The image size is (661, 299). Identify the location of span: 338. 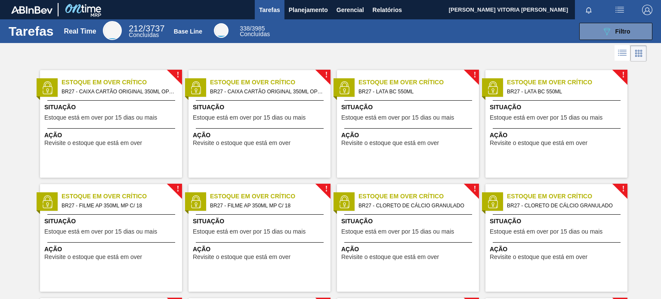
(244, 28).